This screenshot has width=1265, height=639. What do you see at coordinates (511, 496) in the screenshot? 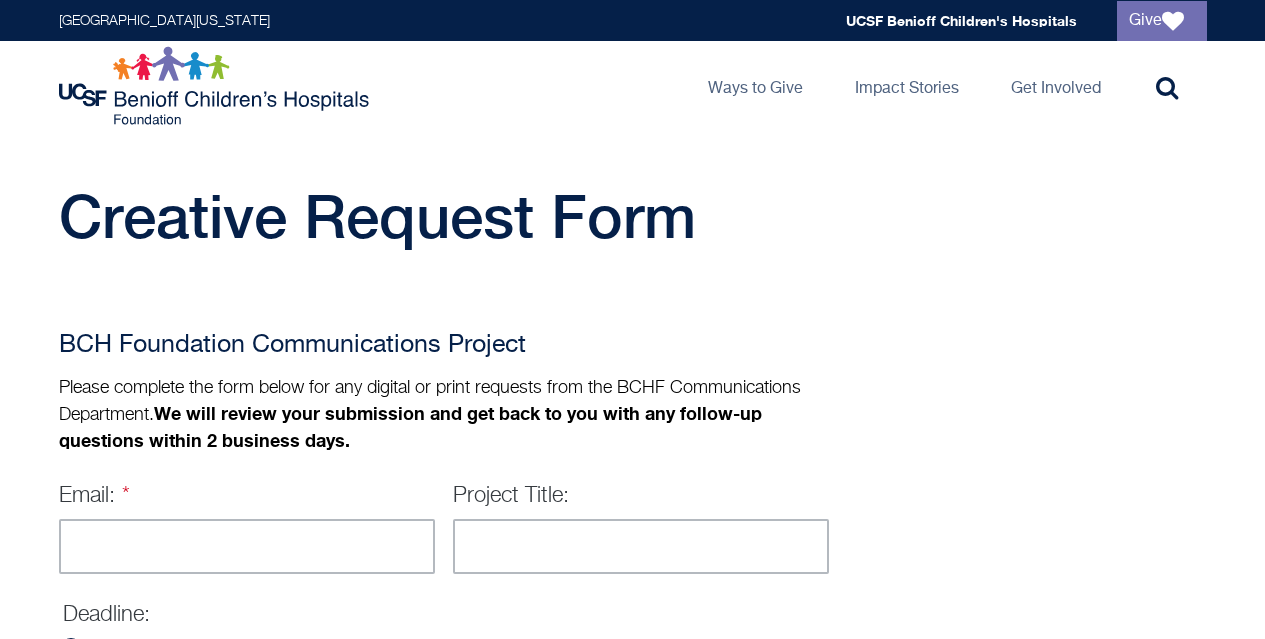
I see `label: Project Title:` at bounding box center [511, 496].